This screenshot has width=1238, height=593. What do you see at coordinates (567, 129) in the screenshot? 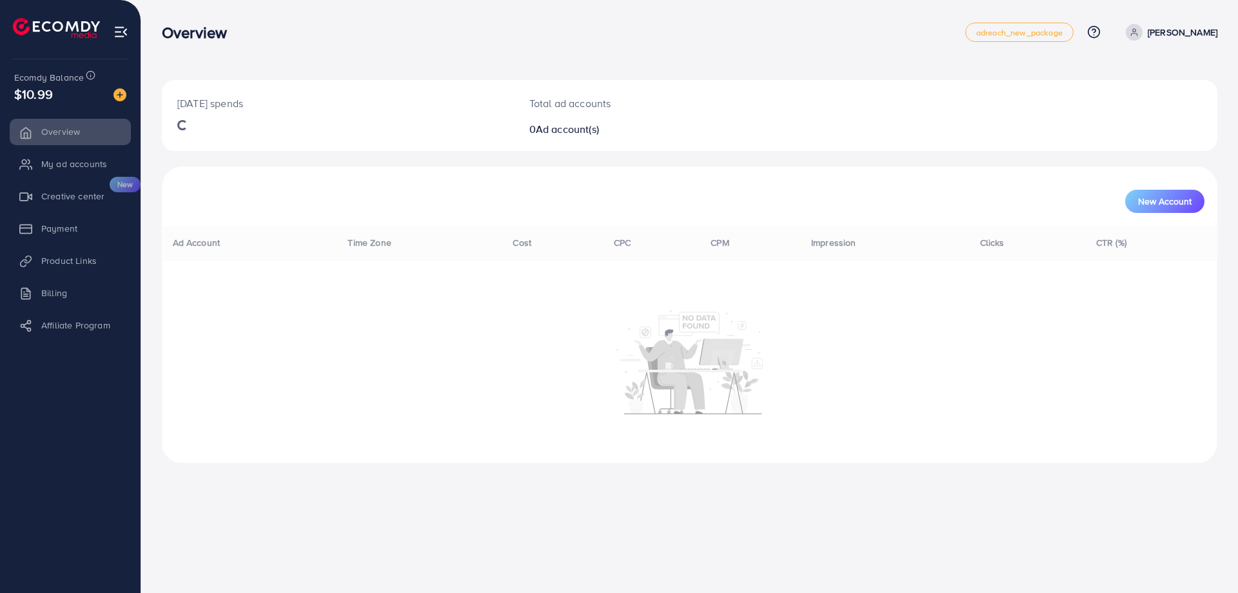
I see `span: Ad account(s)` at bounding box center [567, 129].